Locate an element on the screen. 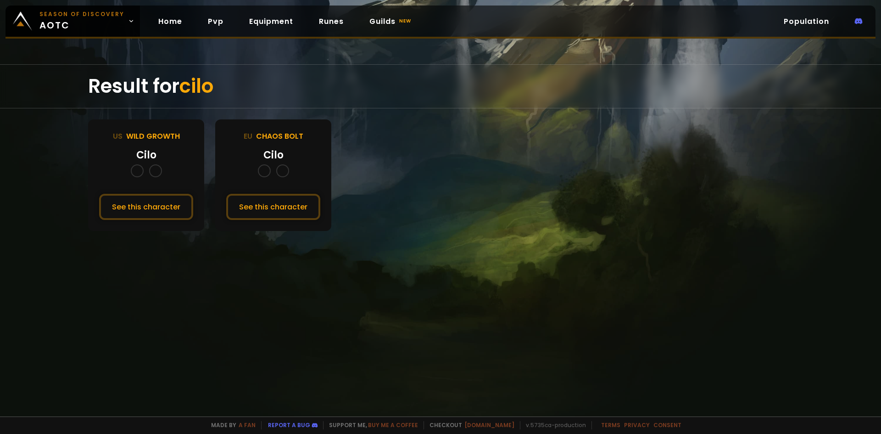 This screenshot has height=434, width=881. a: Privacy is located at coordinates (637, 424).